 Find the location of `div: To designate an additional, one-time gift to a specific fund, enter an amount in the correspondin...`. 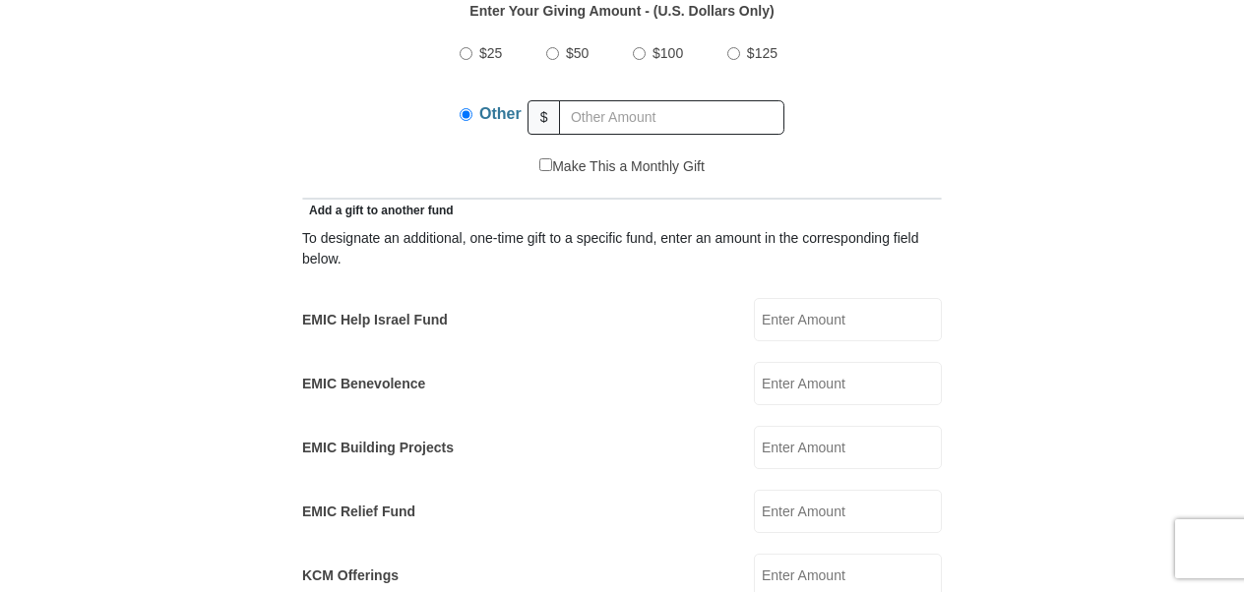

div: To designate an additional, one-time gift to a specific fund, enter an amount in the correspondin... is located at coordinates (622, 249).